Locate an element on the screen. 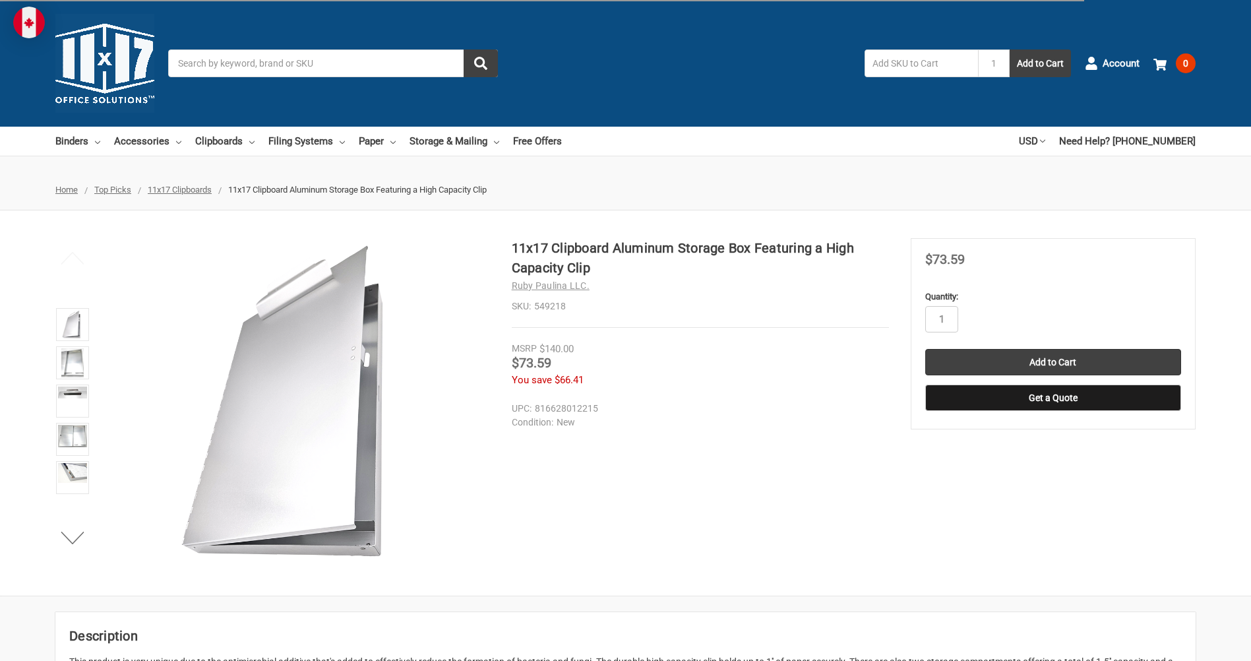  dt: Condition: is located at coordinates (532, 422).